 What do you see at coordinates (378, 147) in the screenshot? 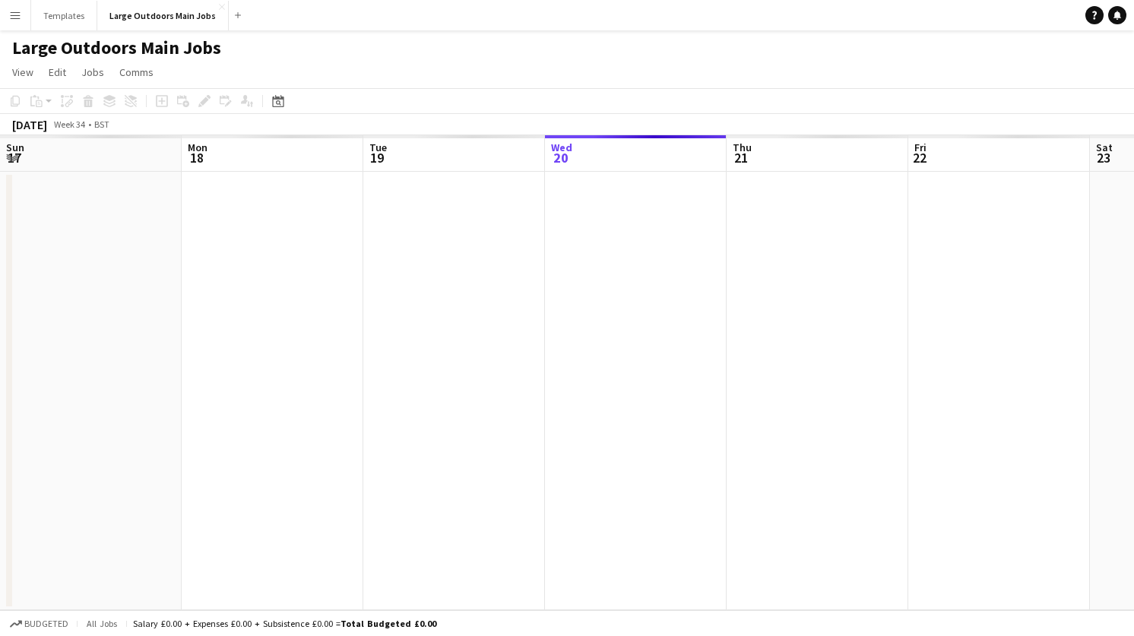
I see `span: Tue` at bounding box center [378, 147].